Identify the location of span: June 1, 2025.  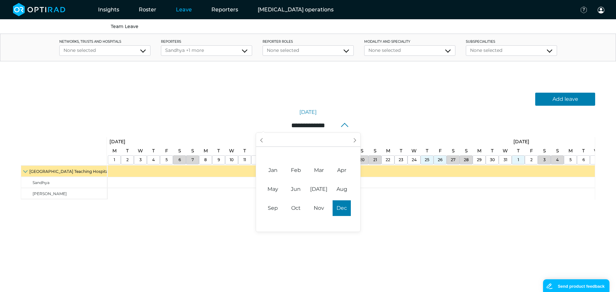
(296, 189).